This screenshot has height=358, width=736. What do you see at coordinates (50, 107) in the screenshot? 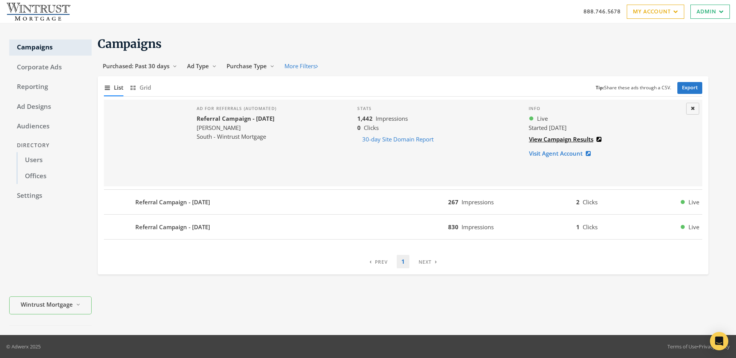
I see `a: Ad Designs` at bounding box center [50, 107].